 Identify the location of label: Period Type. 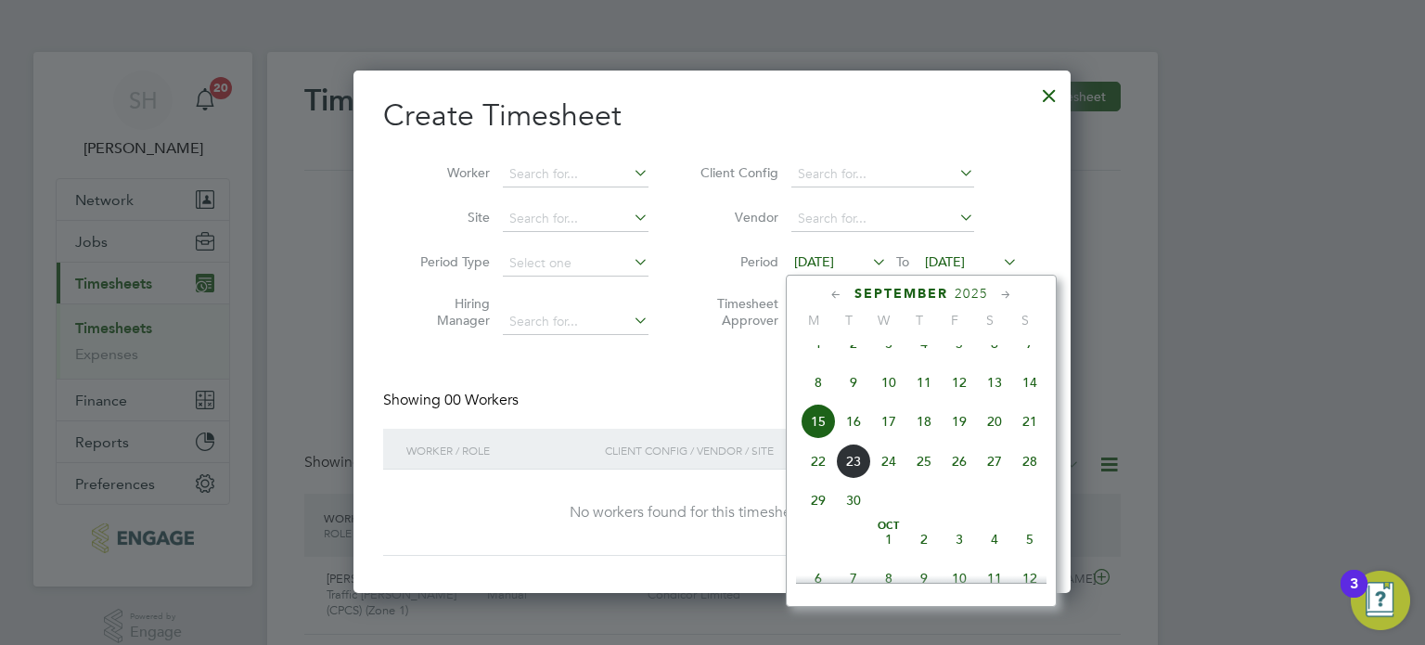
(448, 262).